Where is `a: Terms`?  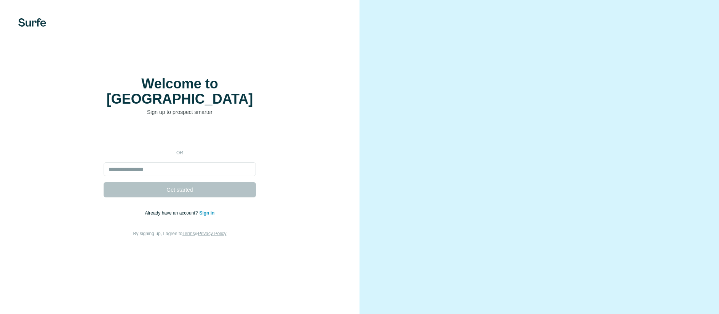
a: Terms is located at coordinates (188, 233).